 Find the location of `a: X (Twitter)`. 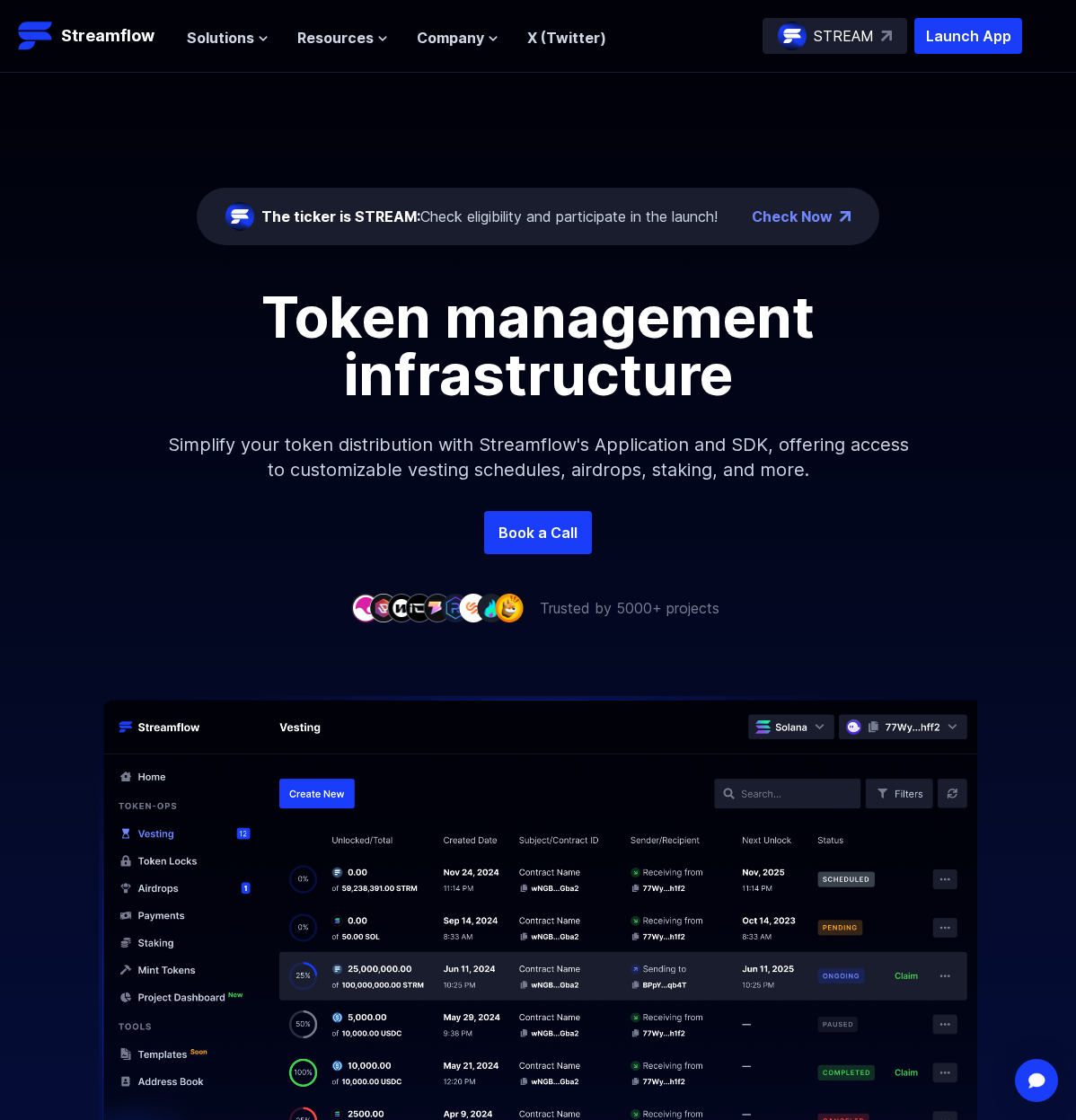

a: X (Twitter) is located at coordinates (567, 38).